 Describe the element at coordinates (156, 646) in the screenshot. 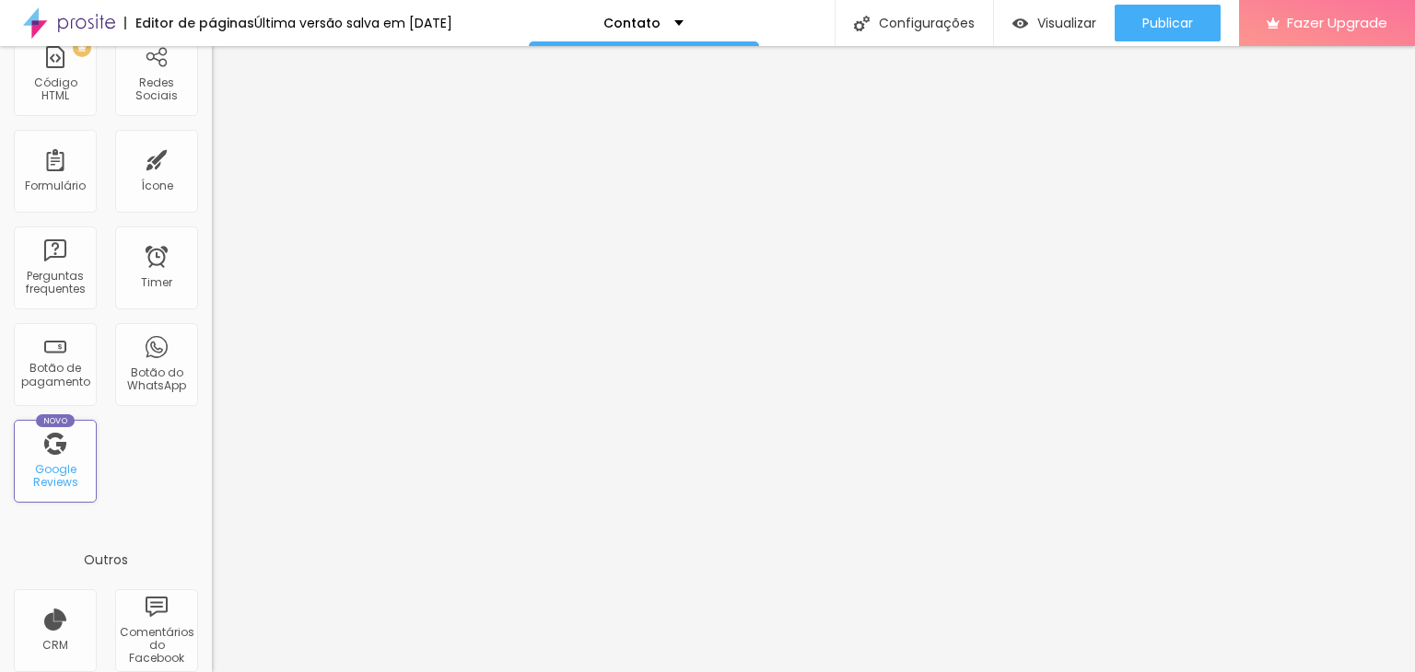

I see `div: Comentários do Facebook` at that location.